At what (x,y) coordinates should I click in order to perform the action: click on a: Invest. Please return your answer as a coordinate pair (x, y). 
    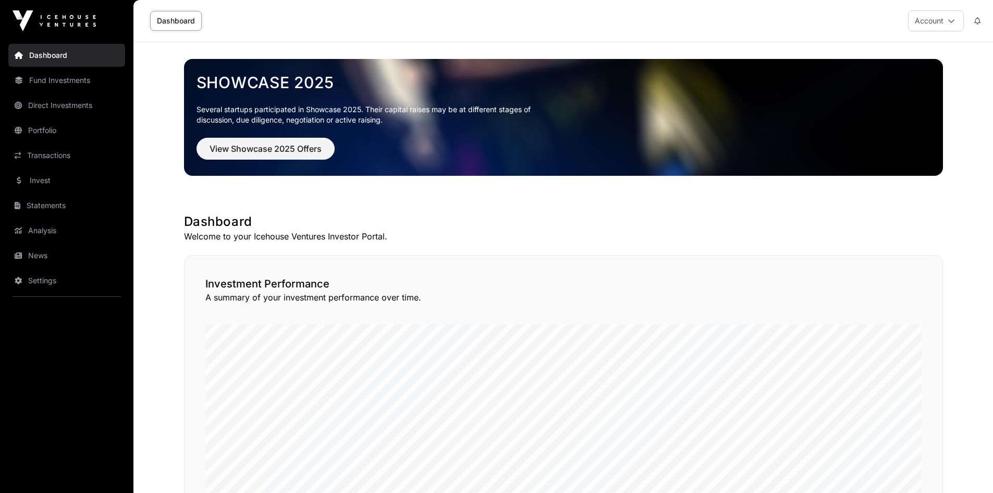
    Looking at the image, I should click on (67, 180).